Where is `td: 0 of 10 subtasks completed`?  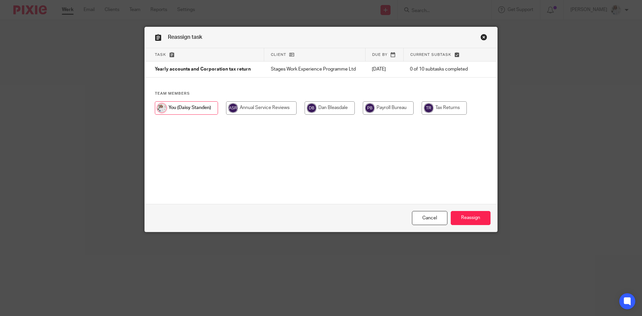 td: 0 of 10 subtasks completed is located at coordinates (440, 70).